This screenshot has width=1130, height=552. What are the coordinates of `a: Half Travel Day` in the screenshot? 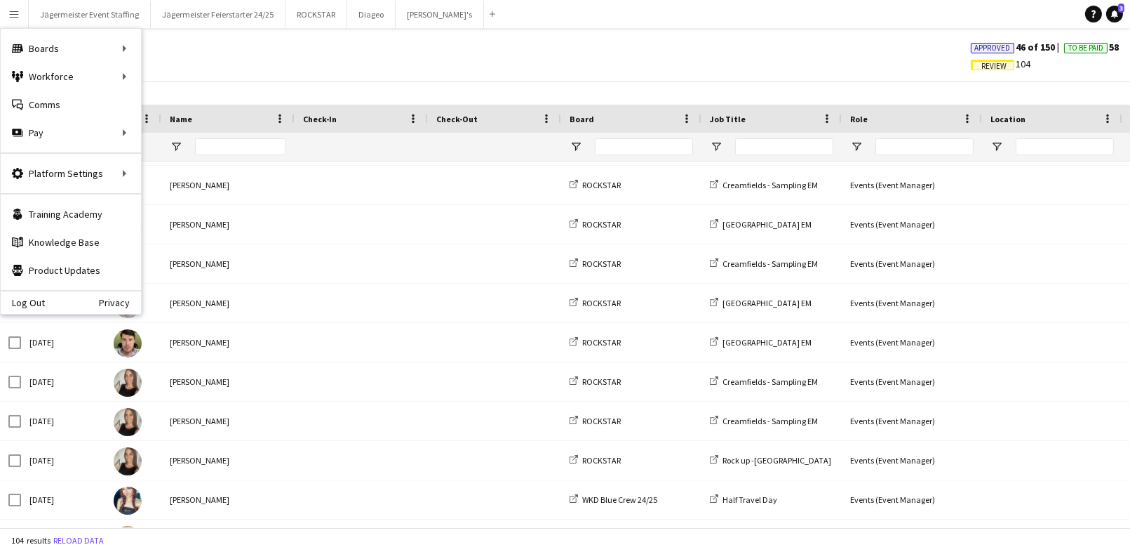 It's located at (744, 499).